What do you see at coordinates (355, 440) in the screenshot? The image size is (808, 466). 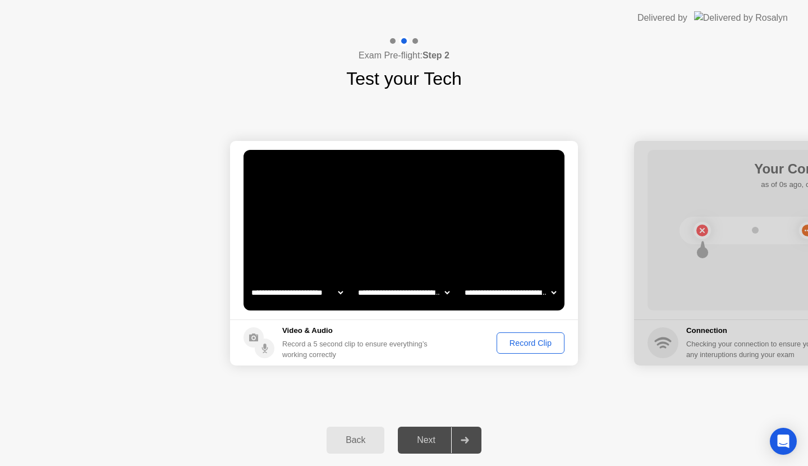 I see `div: Back` at bounding box center [355, 440].